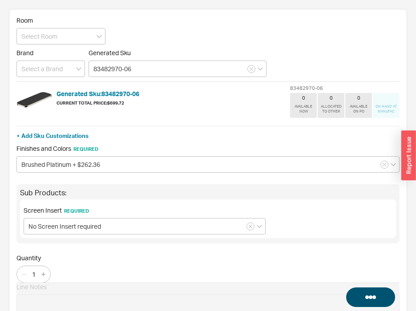  Describe the element at coordinates (386, 109) in the screenshot. I see `div: ON HAND AT MANUFAC` at that location.